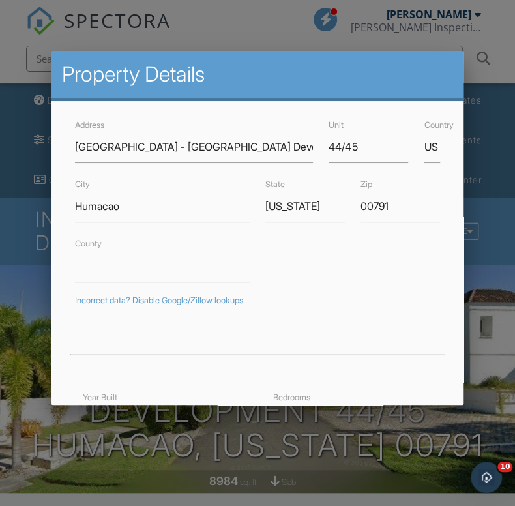 This screenshot has width=515, height=506. Describe the element at coordinates (505, 467) in the screenshot. I see `span: 10` at that location.